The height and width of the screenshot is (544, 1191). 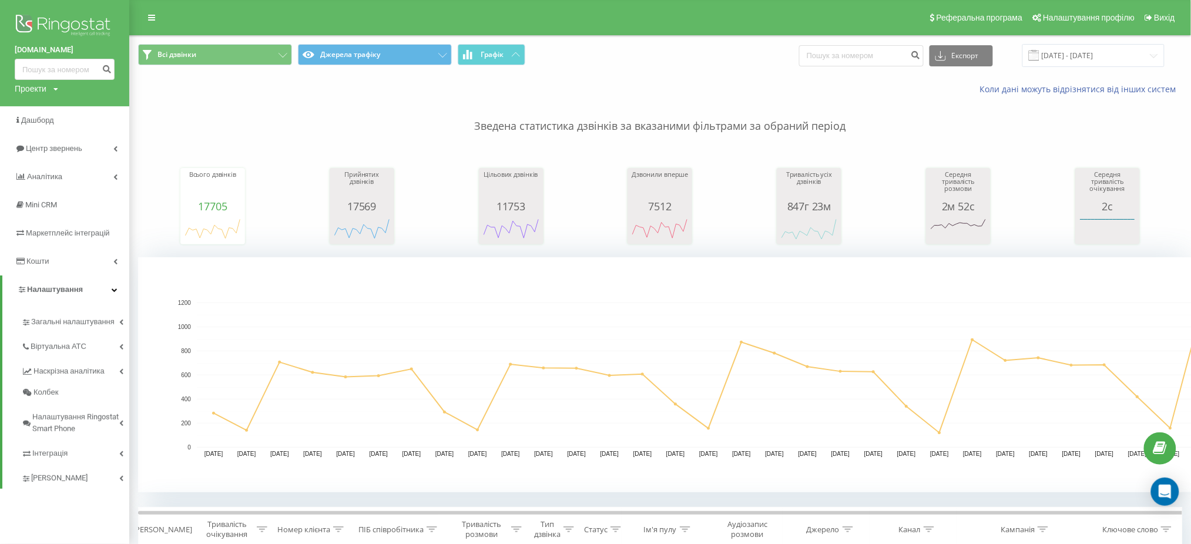 I want to click on div: Номер клієнта, so click(x=304, y=530).